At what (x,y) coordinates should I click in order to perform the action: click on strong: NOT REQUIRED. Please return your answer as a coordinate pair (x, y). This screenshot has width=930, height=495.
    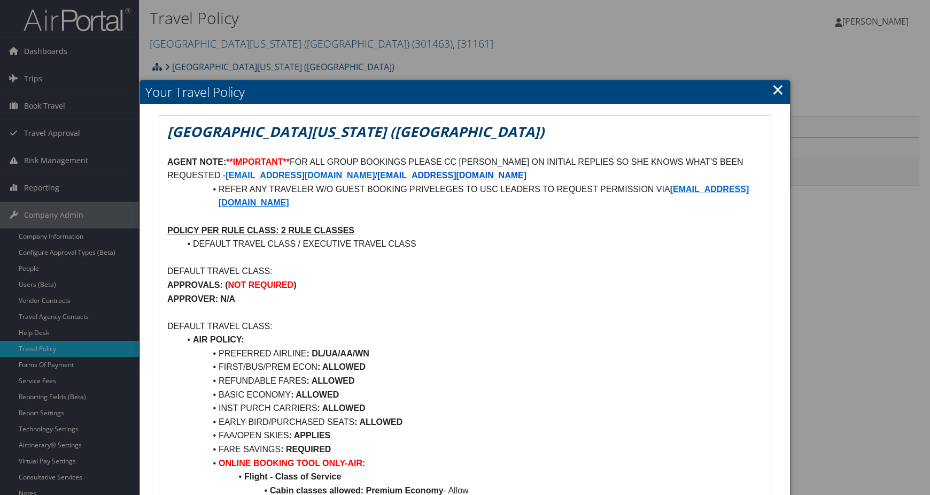
    Looking at the image, I should click on (260, 284).